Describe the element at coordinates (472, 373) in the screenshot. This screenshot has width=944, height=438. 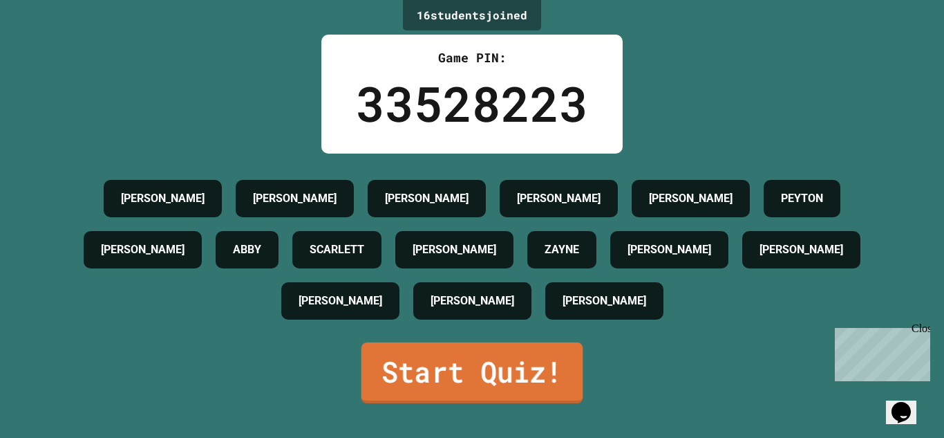
I see `a: Start Quiz!` at that location.